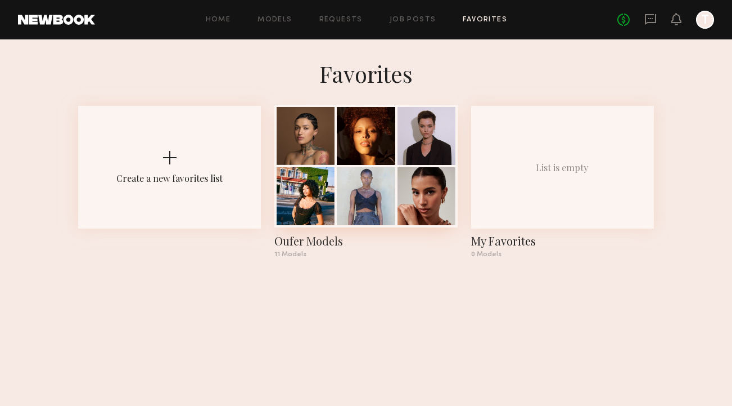 This screenshot has height=406, width=732. Describe the element at coordinates (563, 241) in the screenshot. I see `div: My Favorites` at that location.